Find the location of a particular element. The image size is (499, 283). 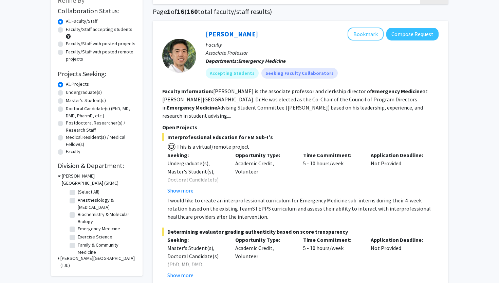

mat-chip: Seeking Faculty Collaborators is located at coordinates (300, 73).